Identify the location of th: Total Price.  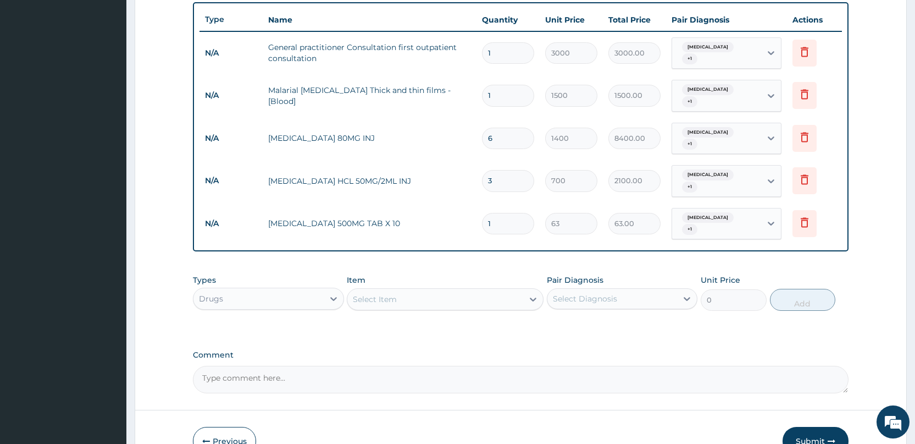
(635, 20).